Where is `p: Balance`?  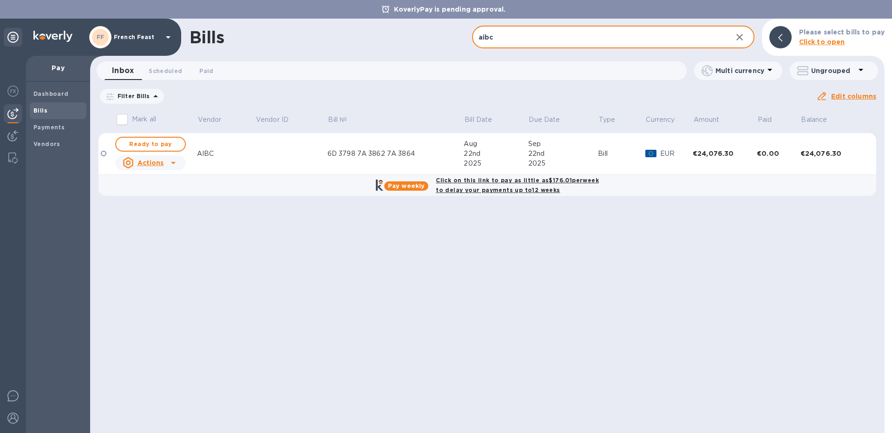
p: Balance is located at coordinates (814, 119).